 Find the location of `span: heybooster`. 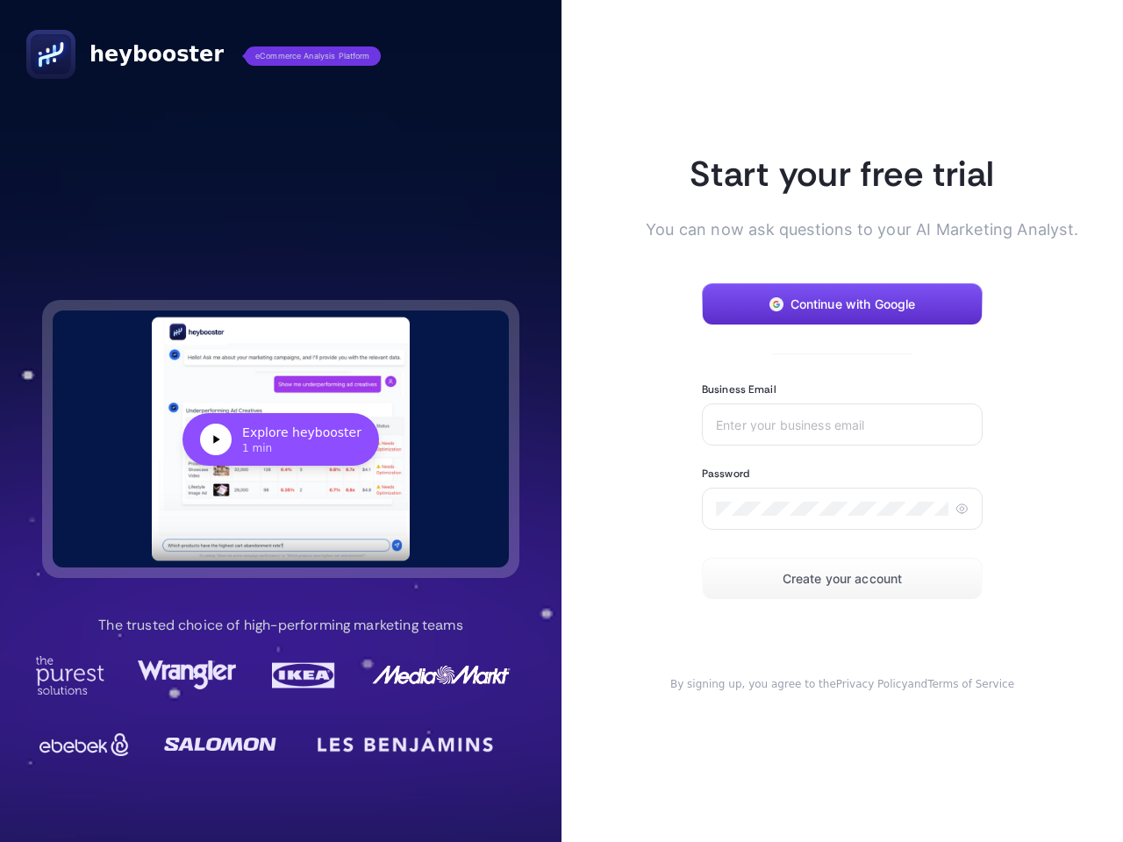

span: heybooster is located at coordinates (156, 54).